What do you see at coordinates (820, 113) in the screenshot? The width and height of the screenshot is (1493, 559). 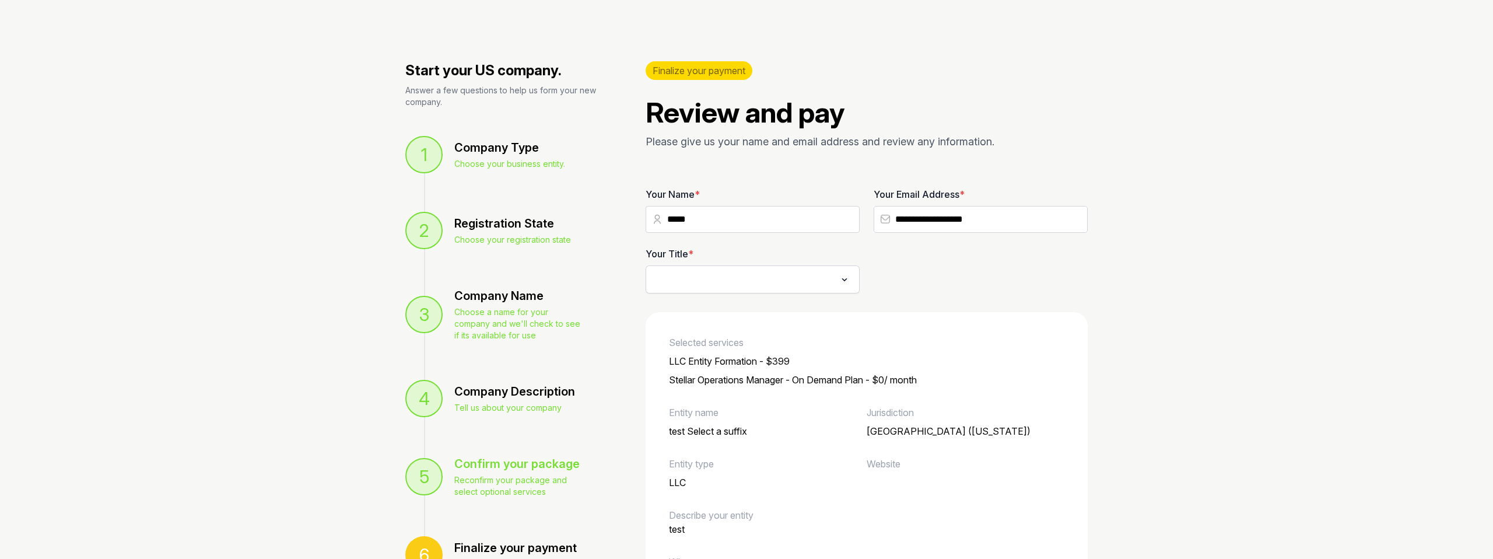 I see `h2: Review and pay` at bounding box center [820, 113].